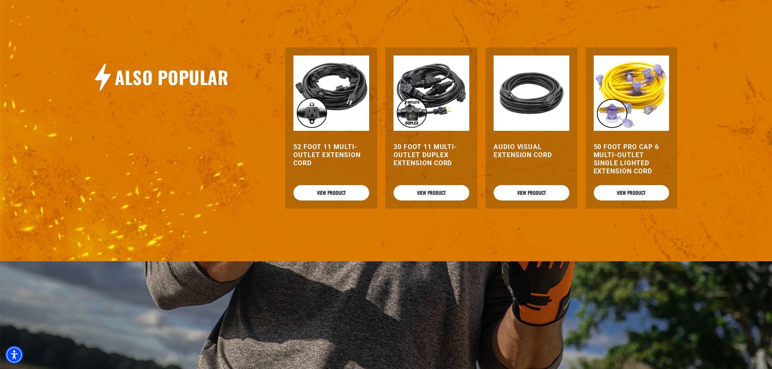 The height and width of the screenshot is (369, 772). I want to click on h3: 30 Foot 11 Multi-Outlet Duplex Extension Cord, so click(431, 155).